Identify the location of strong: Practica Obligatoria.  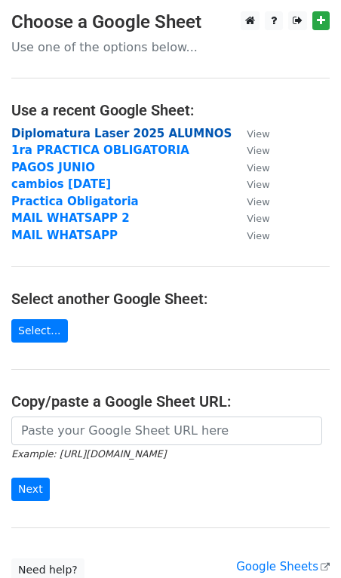
(75, 201).